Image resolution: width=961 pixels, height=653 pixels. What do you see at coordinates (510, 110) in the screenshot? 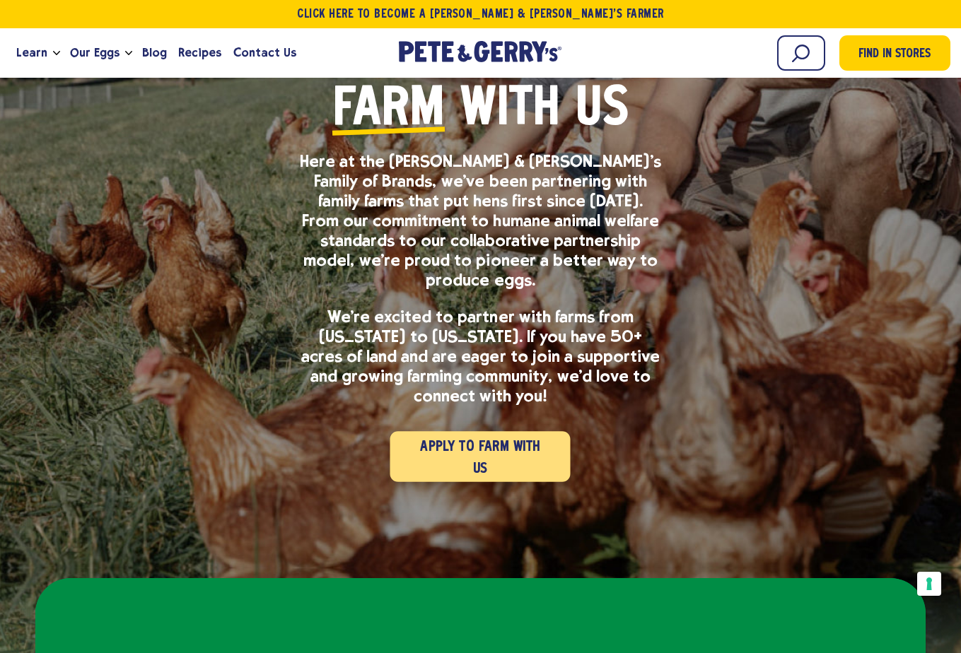
I see `span: with` at bounding box center [510, 110].